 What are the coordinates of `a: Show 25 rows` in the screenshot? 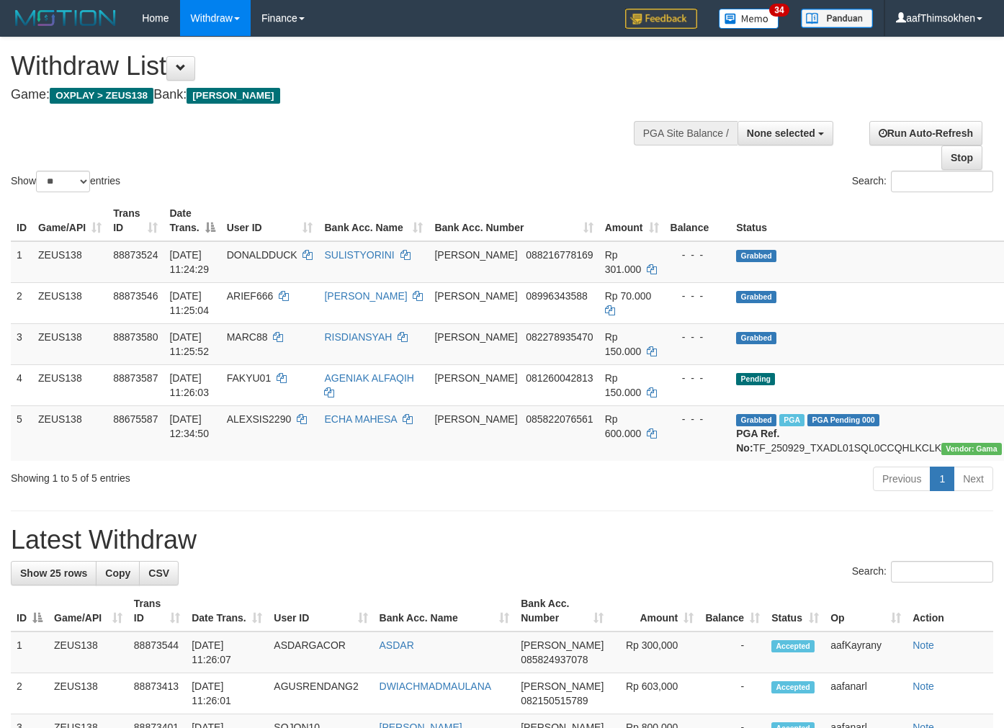 It's located at (53, 573).